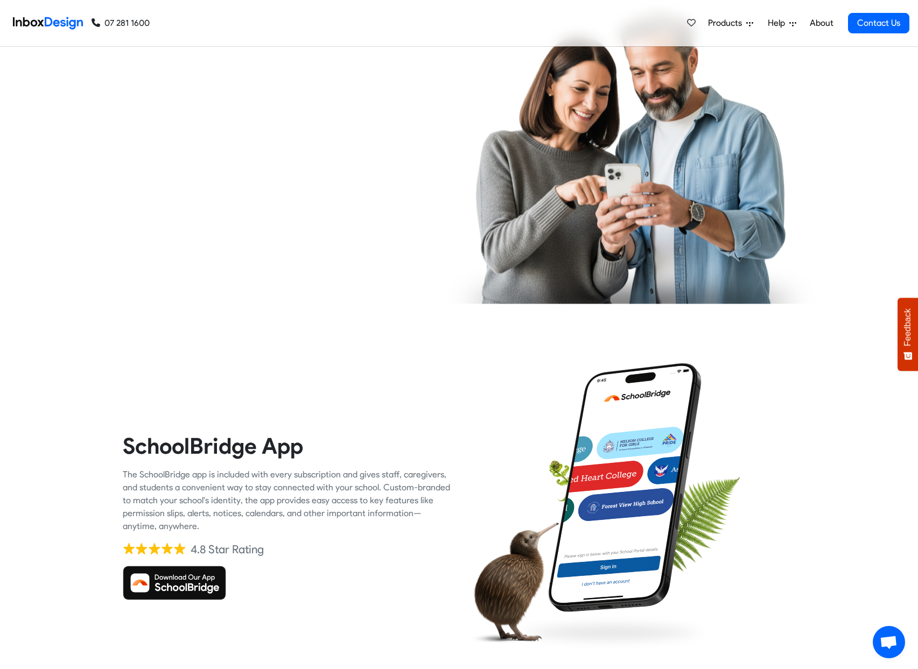  What do you see at coordinates (907, 327) in the screenshot?
I see `span: Feedback` at bounding box center [907, 327].